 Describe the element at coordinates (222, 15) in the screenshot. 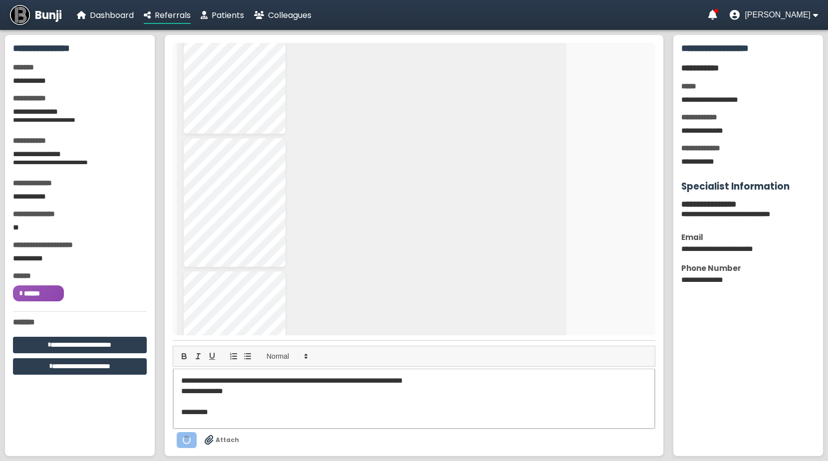

I see `a: Patients` at that location.